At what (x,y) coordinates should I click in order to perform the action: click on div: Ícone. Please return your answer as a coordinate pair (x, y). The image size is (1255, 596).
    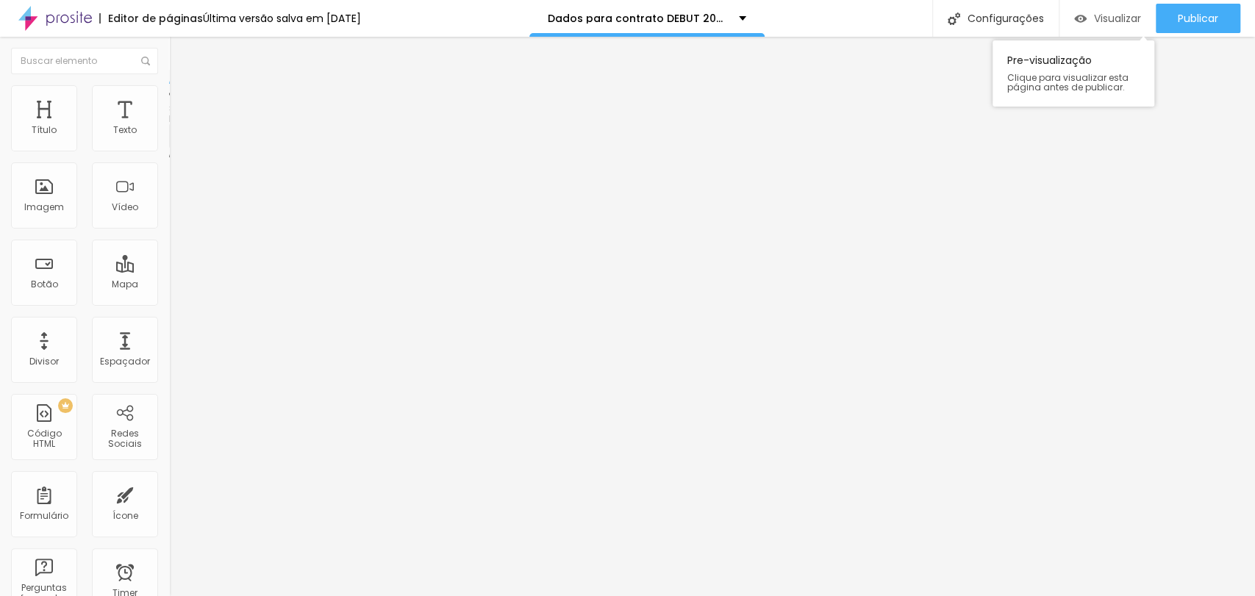
    Looking at the image, I should click on (125, 516).